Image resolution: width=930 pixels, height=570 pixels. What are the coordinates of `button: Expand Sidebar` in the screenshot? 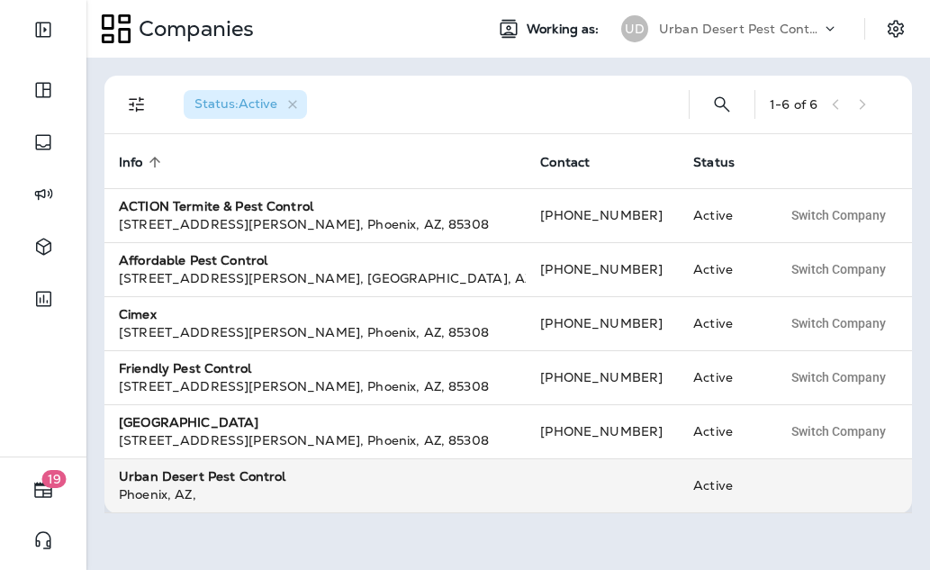 It's located at (43, 30).